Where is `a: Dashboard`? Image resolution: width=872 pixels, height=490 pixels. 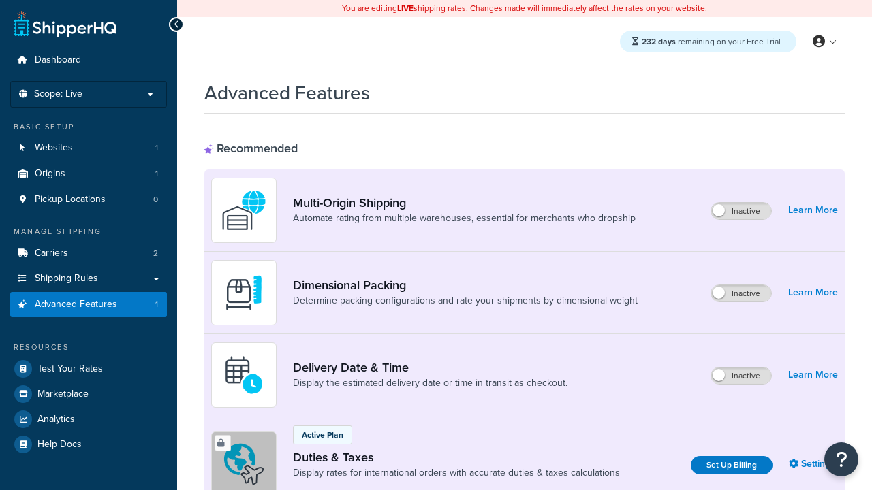
a: Dashboard is located at coordinates (89, 60).